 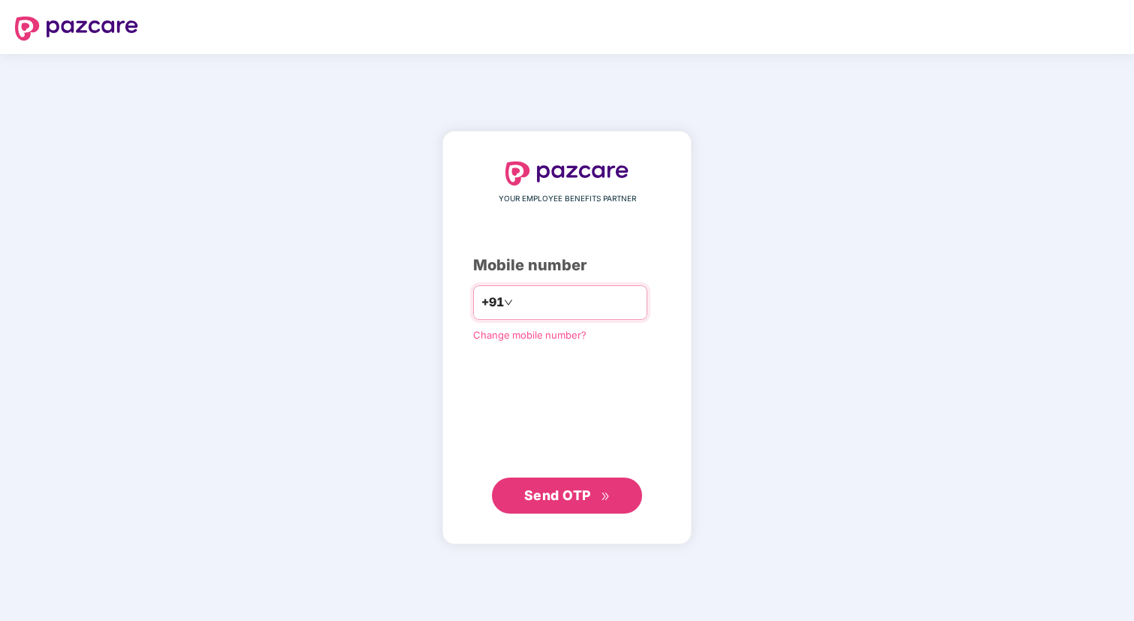 I want to click on button: Send OTPdouble-right, so click(x=567, y=496).